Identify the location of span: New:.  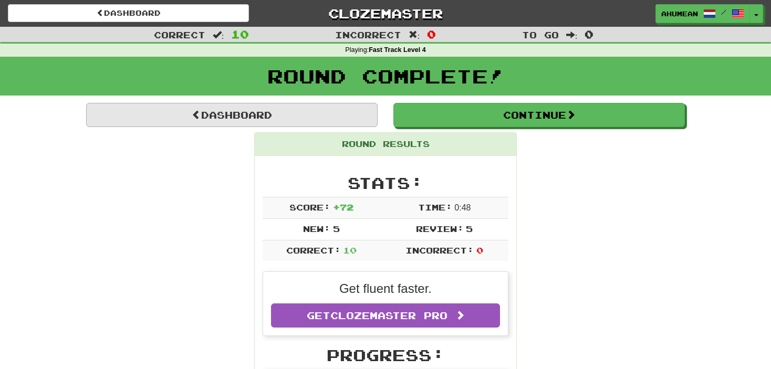
(317, 228).